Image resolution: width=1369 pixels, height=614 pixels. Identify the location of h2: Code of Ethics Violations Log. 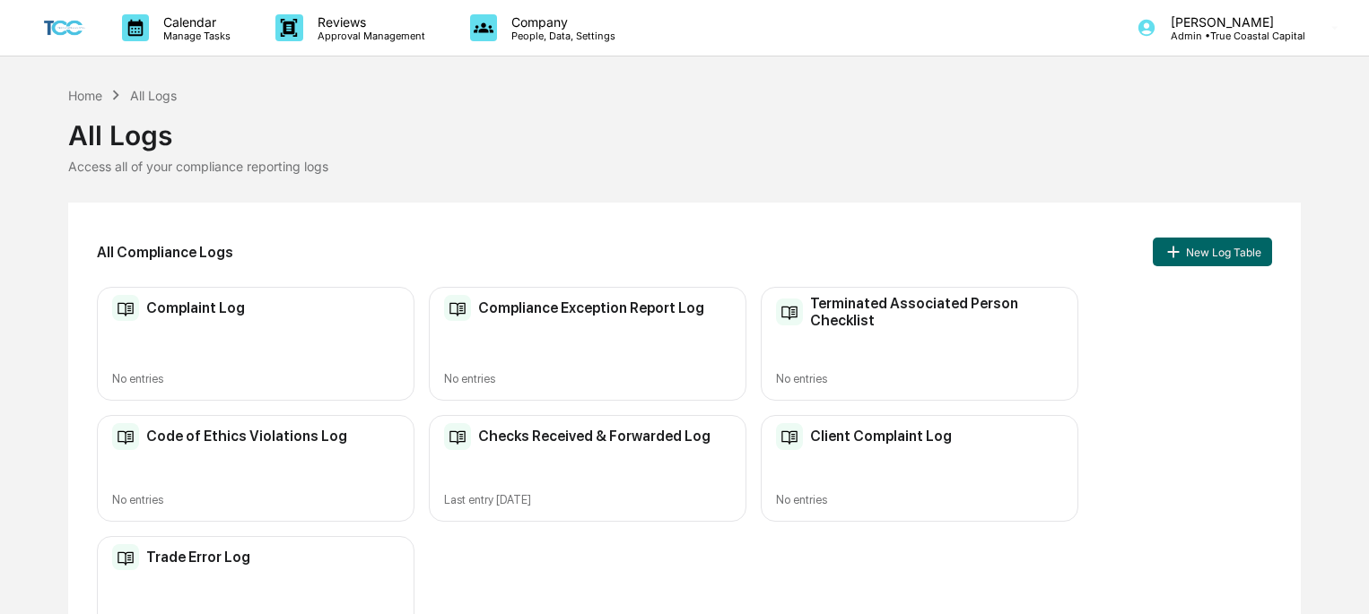
(247, 436).